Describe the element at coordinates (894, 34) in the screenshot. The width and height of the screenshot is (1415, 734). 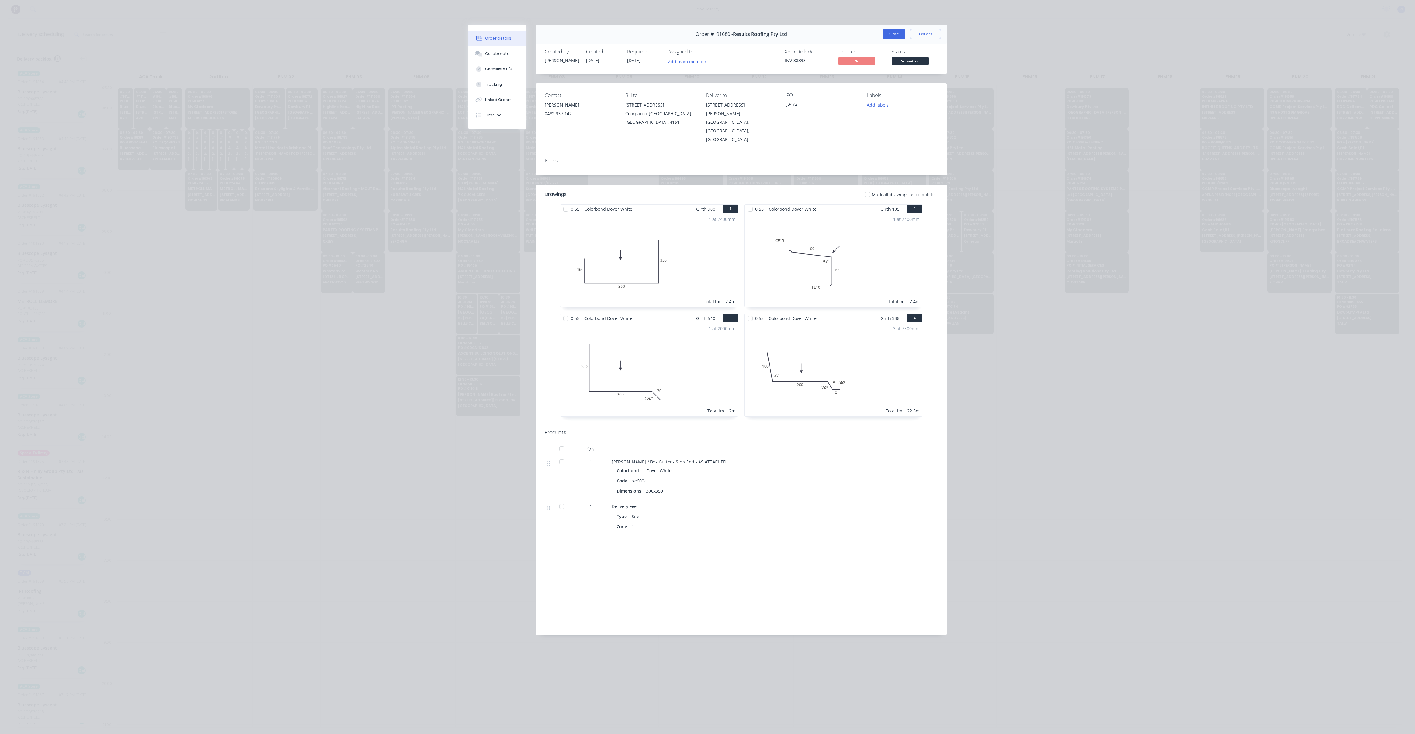
I see `button: Close` at that location.